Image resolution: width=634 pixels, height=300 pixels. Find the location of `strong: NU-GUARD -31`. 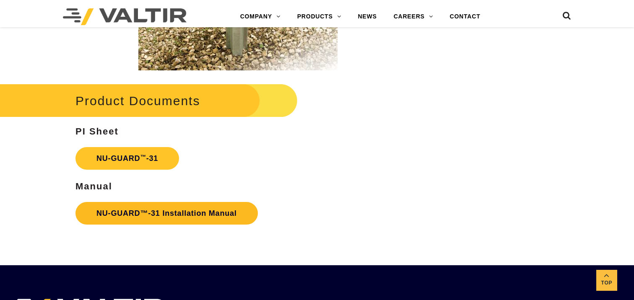

strong: NU-GUARD -31 is located at coordinates (127, 158).